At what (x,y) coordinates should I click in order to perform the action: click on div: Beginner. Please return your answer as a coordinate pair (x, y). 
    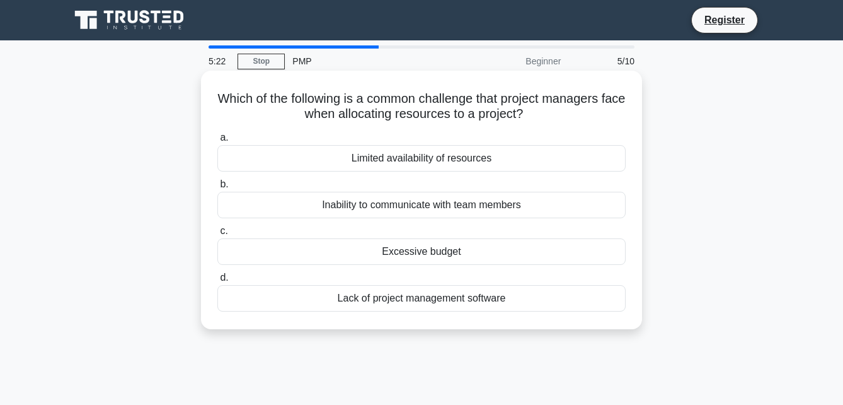
    Looking at the image, I should click on (513, 61).